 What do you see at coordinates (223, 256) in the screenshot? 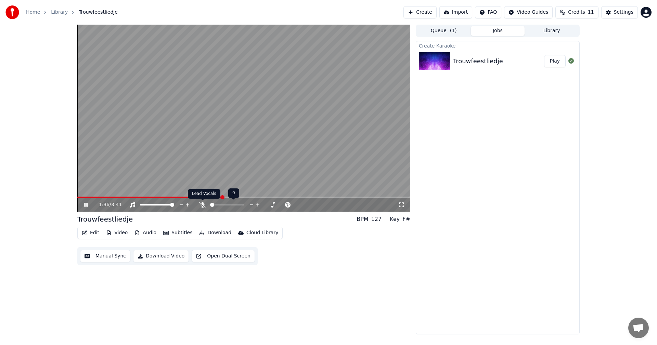
I see `button: Open Dual Screen` at bounding box center [223, 256].